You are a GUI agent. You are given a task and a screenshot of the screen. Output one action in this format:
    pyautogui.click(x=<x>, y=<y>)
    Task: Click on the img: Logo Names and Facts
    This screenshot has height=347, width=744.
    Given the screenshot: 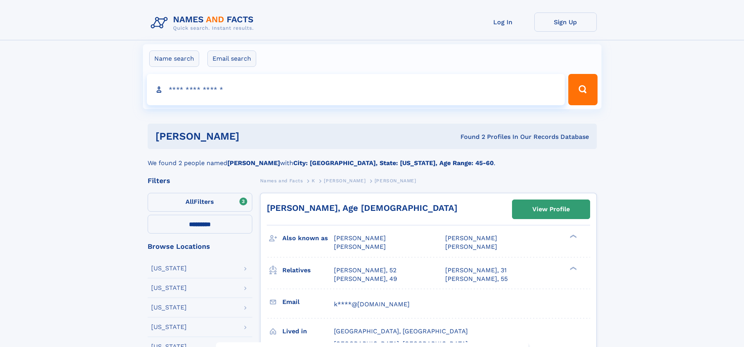 What is the action you would take?
    pyautogui.click(x=204, y=23)
    